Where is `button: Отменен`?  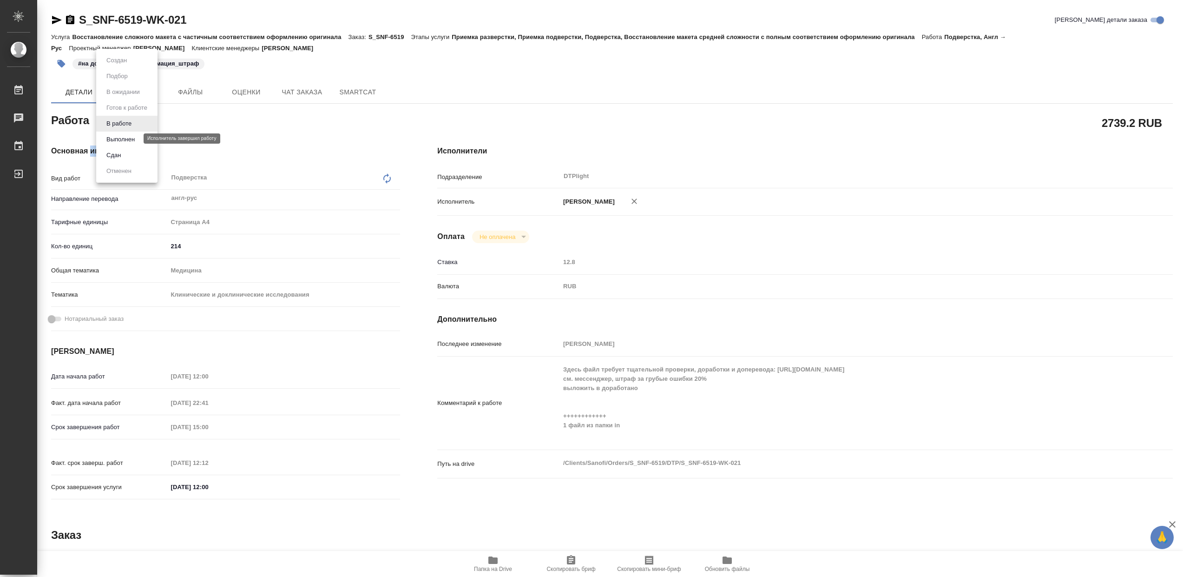 button: Отменен is located at coordinates (119, 171).